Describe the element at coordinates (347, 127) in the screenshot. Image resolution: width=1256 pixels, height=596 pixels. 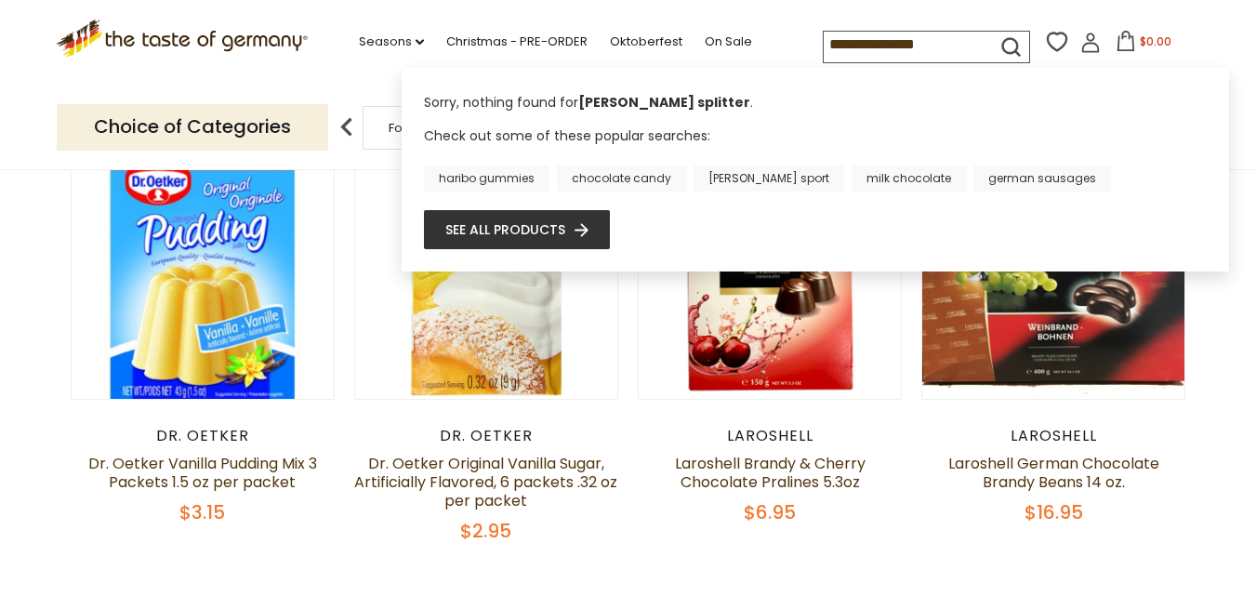
I see `img: previous arrow` at that location.